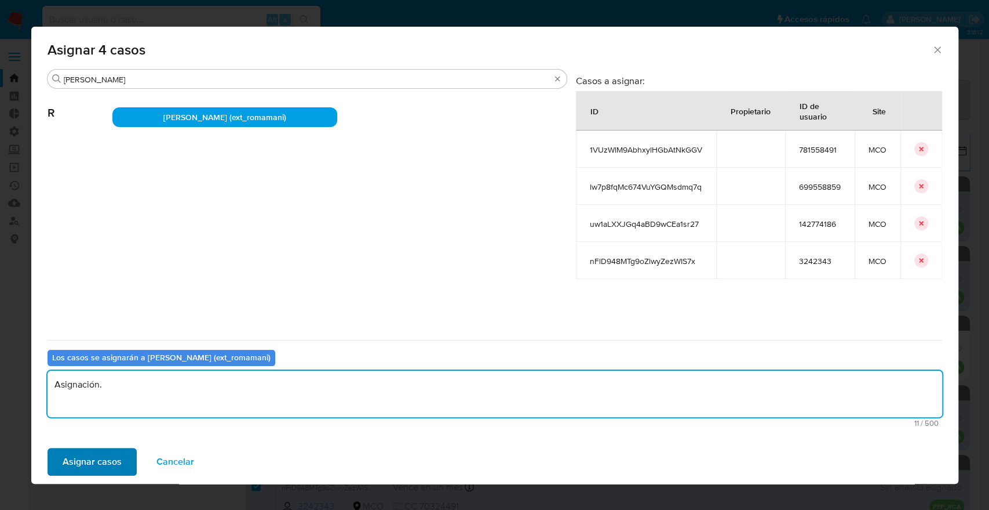  What do you see at coordinates (646, 187) in the screenshot?
I see `span: lw7p8fqMc674VuYGQMsdmq7q` at bounding box center [646, 187].